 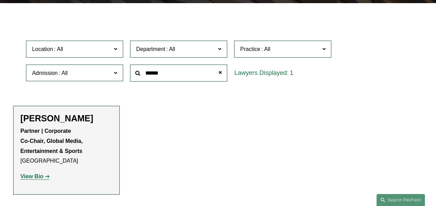 I want to click on strong: Partner | Corporate Co-Chair, Global Media, Entertainment & Sports, so click(x=52, y=141).